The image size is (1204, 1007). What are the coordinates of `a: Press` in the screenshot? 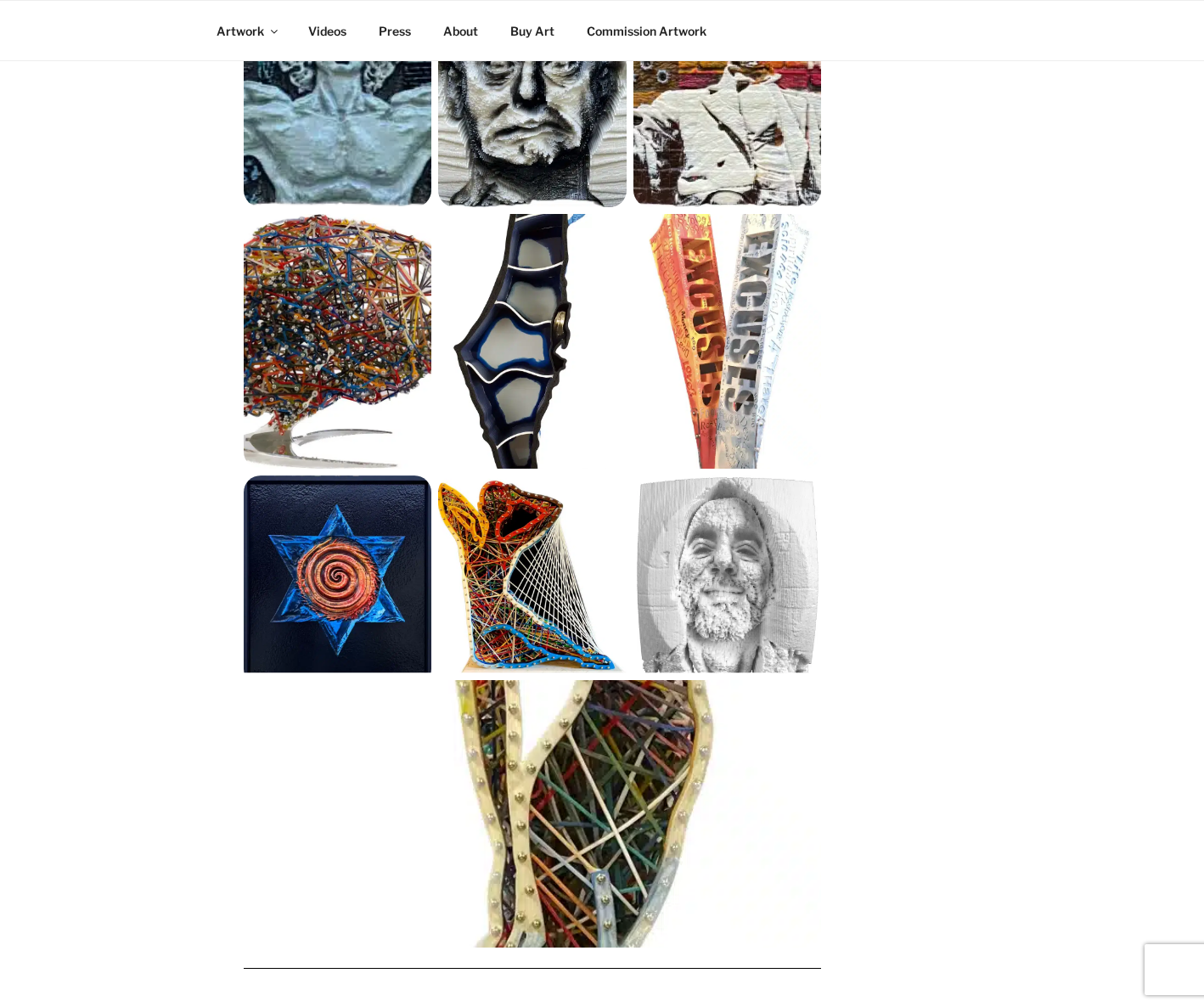 It's located at (394, 31).